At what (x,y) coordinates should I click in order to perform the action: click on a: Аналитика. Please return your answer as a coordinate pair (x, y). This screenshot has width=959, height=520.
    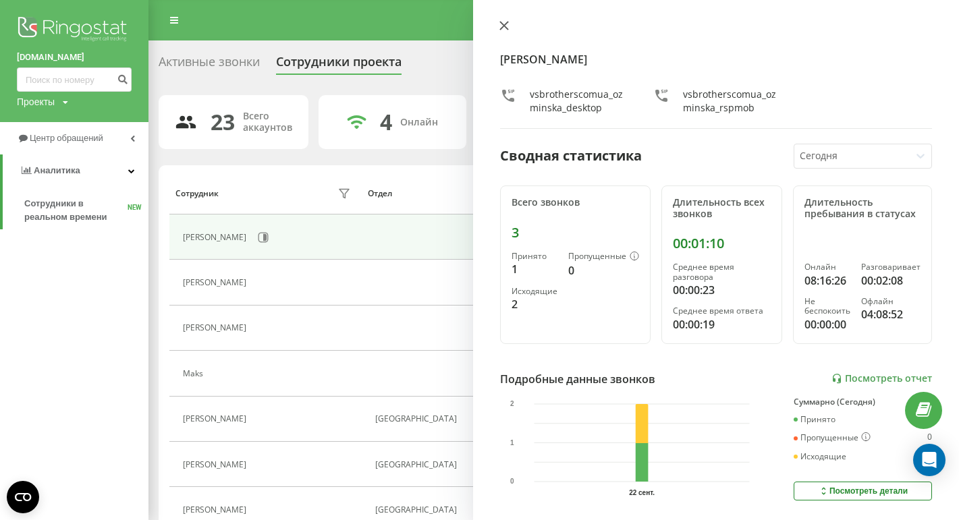
    Looking at the image, I should click on (76, 171).